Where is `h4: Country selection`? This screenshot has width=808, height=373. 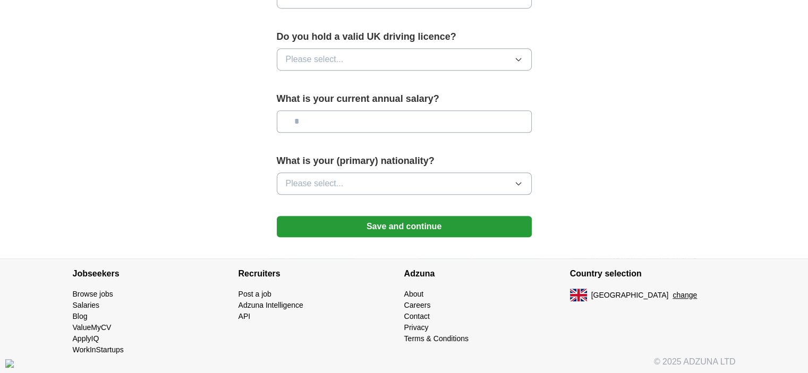 h4: Country selection is located at coordinates (653, 274).